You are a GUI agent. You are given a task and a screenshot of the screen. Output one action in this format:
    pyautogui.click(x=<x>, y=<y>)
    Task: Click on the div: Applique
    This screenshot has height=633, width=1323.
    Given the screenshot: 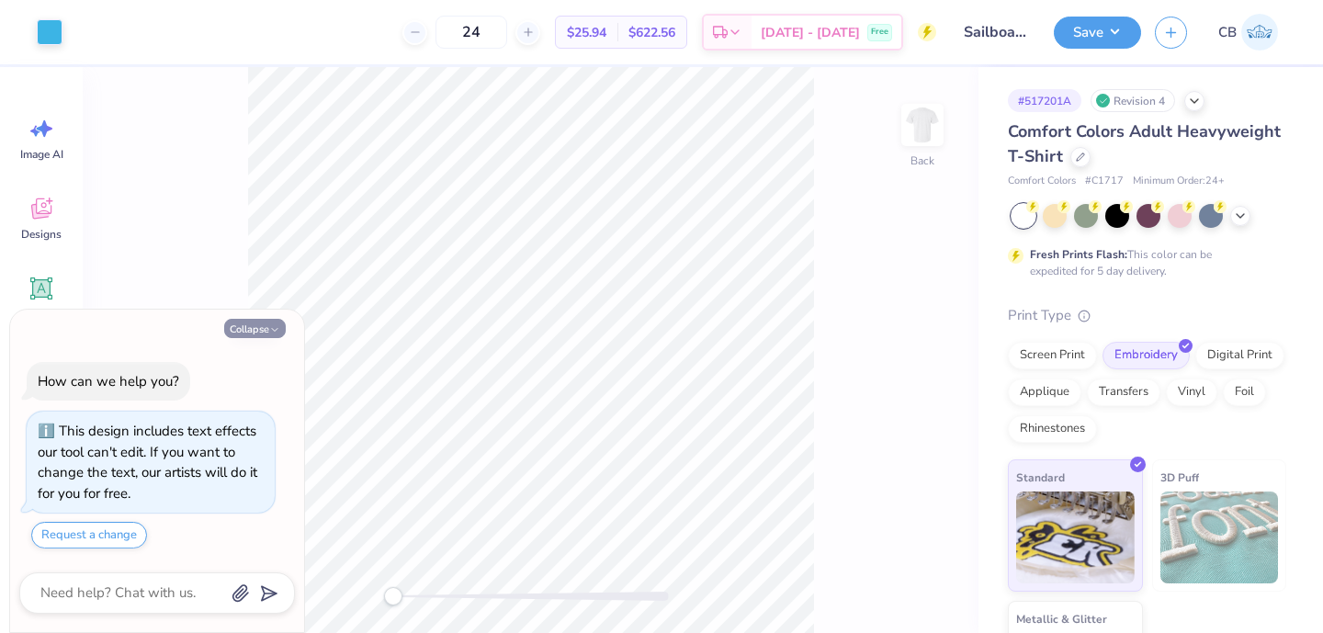 What is the action you would take?
    pyautogui.click(x=1045, y=392)
    